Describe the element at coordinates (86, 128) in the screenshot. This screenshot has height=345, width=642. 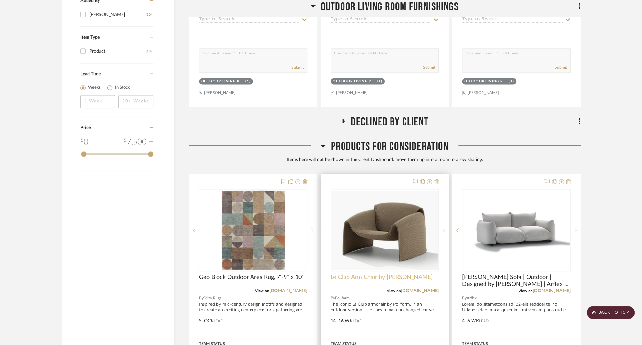
I see `span: Price` at that location.